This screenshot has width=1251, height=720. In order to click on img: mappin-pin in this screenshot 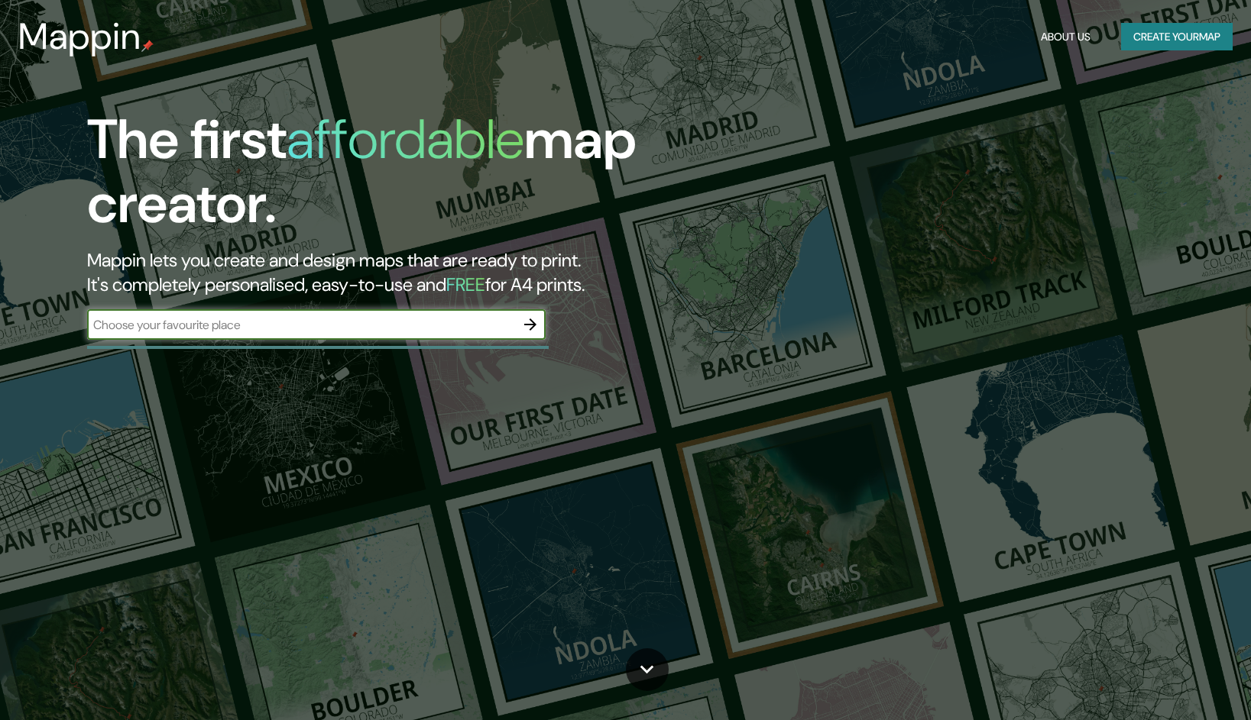, I will do `click(147, 46)`.